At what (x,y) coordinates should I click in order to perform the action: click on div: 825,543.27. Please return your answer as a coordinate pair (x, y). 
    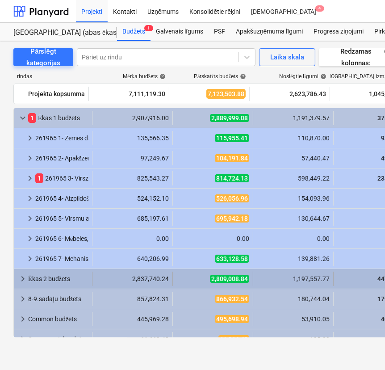
    Looking at the image, I should click on (132, 178).